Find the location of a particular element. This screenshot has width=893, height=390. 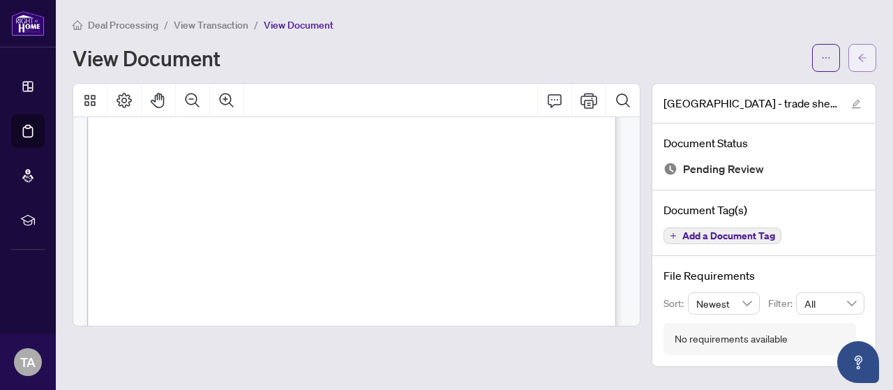

span: plus is located at coordinates (673, 236).